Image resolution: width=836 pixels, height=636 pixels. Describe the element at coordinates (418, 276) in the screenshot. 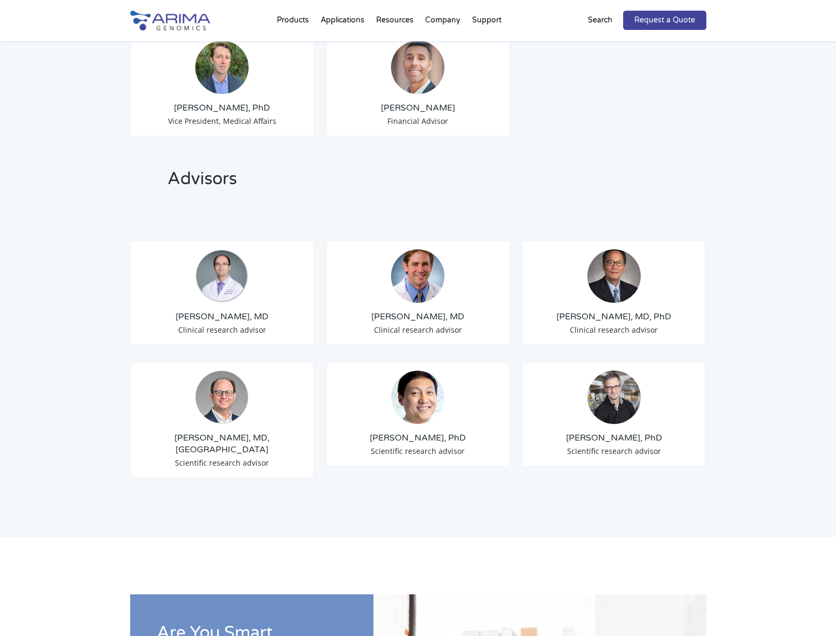

I see `img: Darren-Sigal.jpg` at that location.